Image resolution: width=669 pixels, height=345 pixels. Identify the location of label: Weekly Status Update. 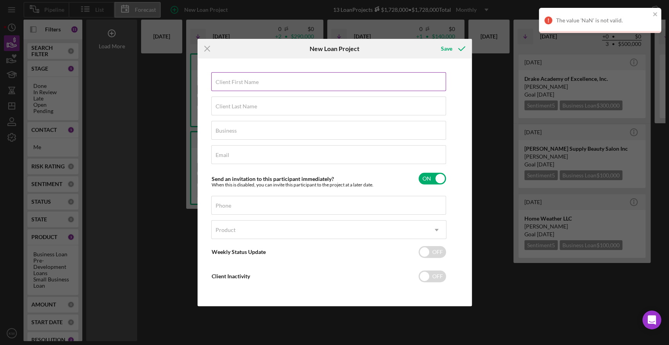
(239, 251).